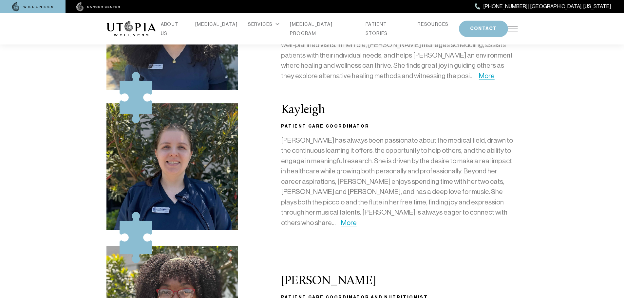 This screenshot has width=624, height=298. Describe the element at coordinates (399, 110) in the screenshot. I see `h2: Kayleigh` at that location.